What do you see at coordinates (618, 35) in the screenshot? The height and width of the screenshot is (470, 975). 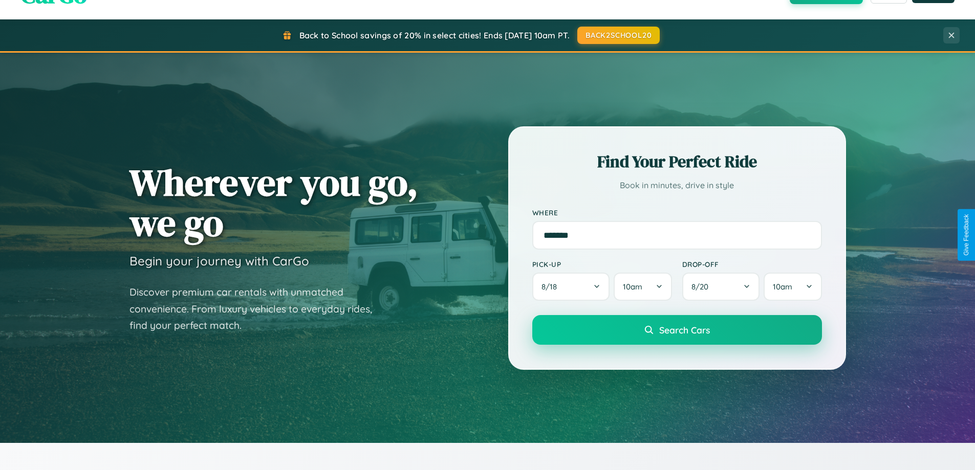 I see `button: BACK2SCHOOL20` at bounding box center [618, 35].